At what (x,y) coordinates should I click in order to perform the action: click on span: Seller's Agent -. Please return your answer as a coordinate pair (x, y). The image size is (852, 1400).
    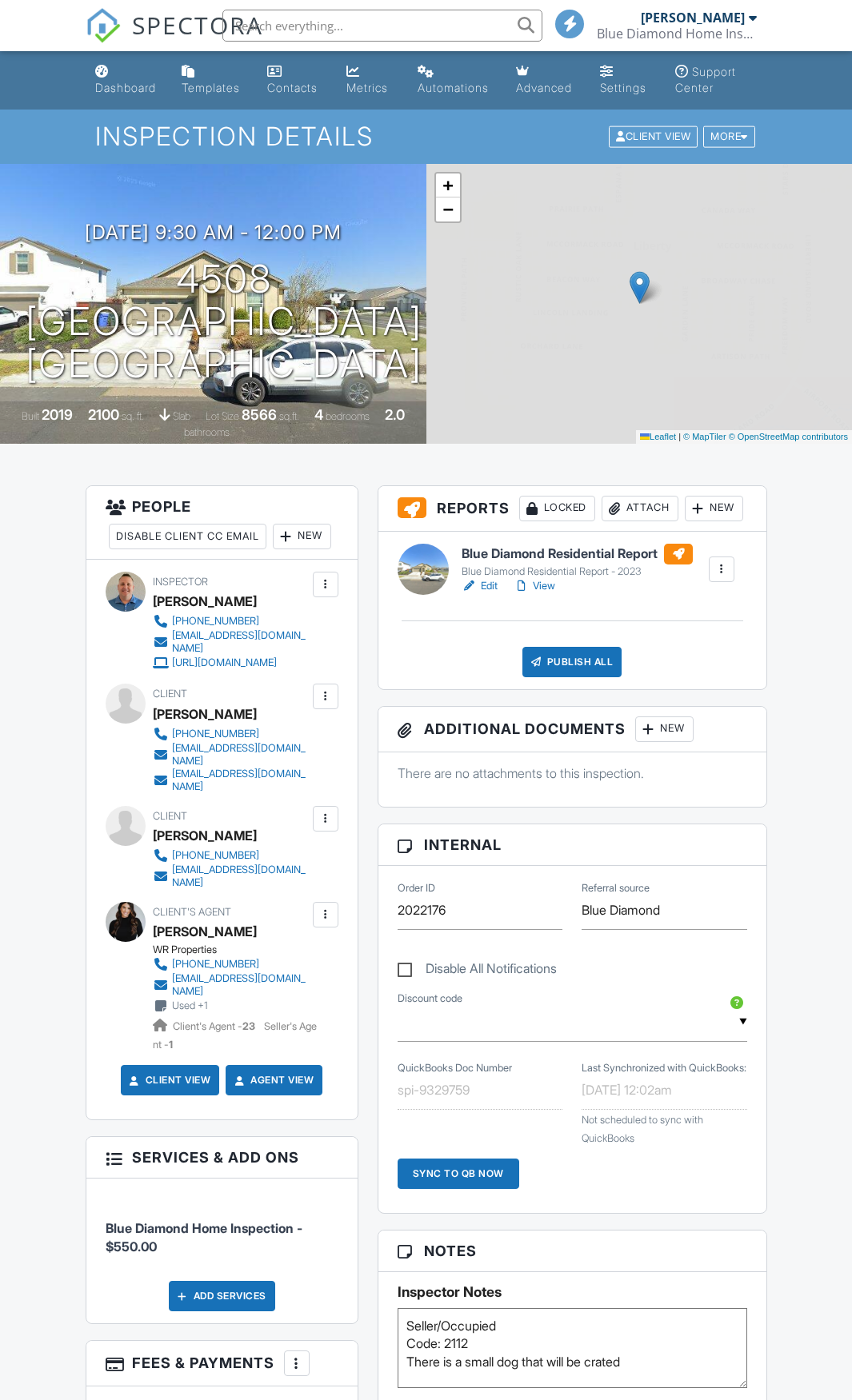
    Looking at the image, I should click on (234, 1035).